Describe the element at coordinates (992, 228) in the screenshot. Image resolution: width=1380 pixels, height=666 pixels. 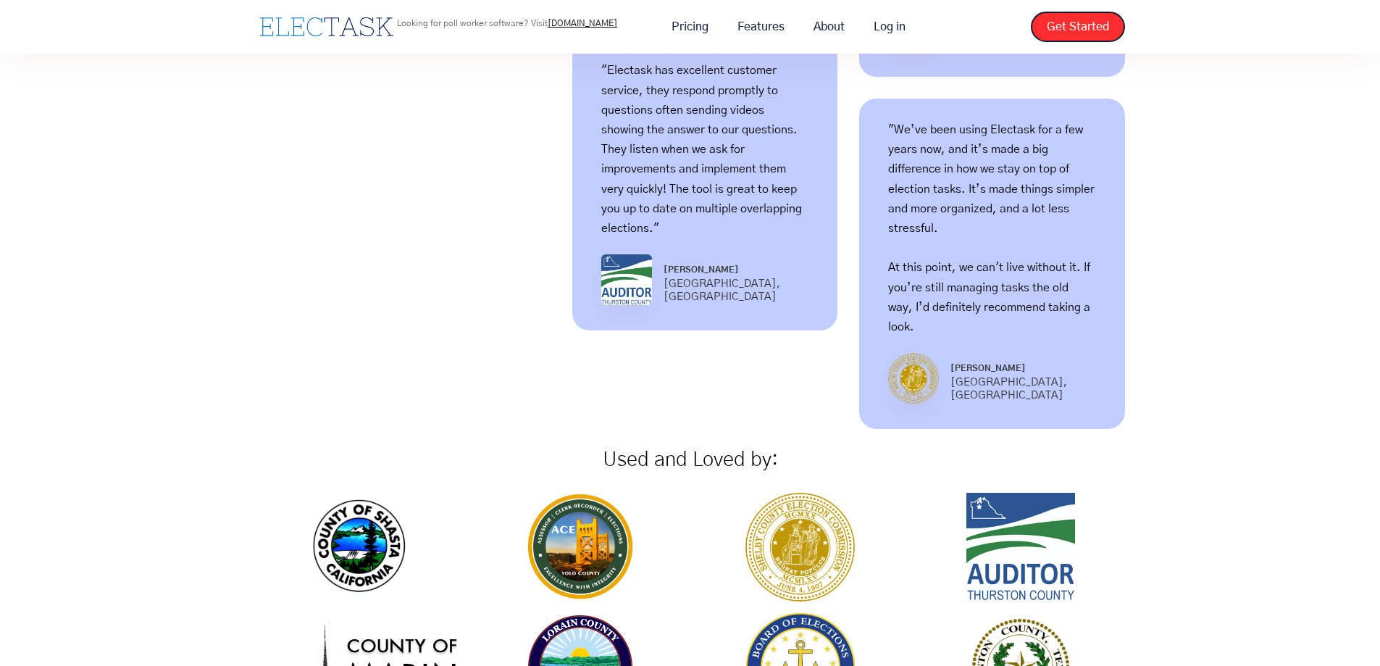
I see `p: "We’ve been using Electask for a few years now, and it’s made a big difference in how we stay on ...` at that location.